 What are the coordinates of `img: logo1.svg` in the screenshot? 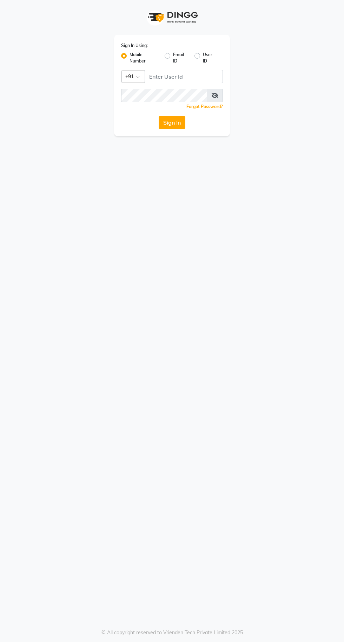 It's located at (172, 17).